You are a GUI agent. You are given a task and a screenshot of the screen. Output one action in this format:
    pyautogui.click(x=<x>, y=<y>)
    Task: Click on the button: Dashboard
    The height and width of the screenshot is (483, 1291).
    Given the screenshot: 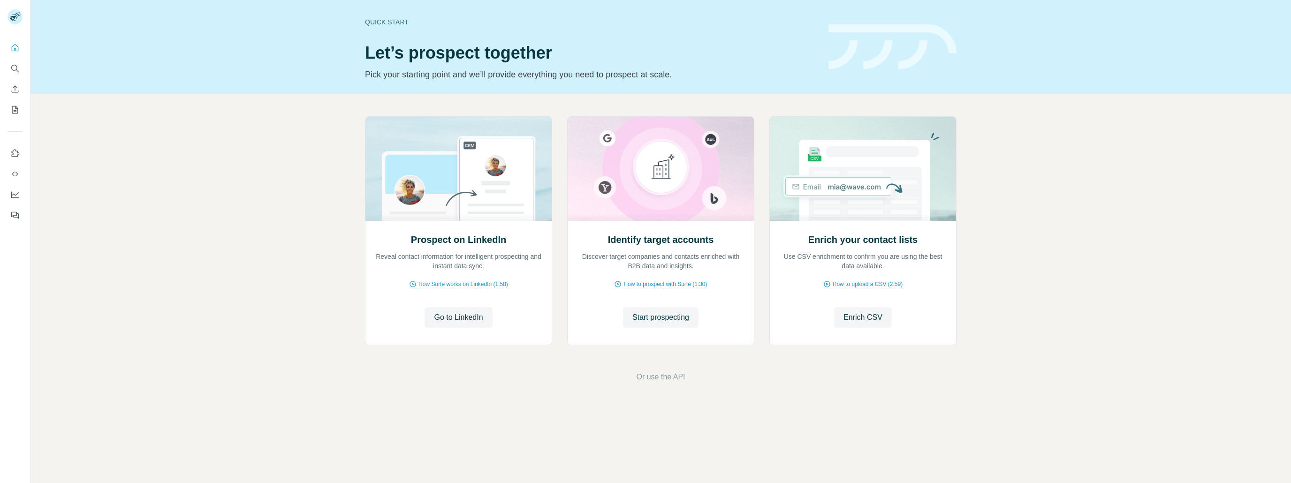 What is the action you would take?
    pyautogui.click(x=15, y=195)
    